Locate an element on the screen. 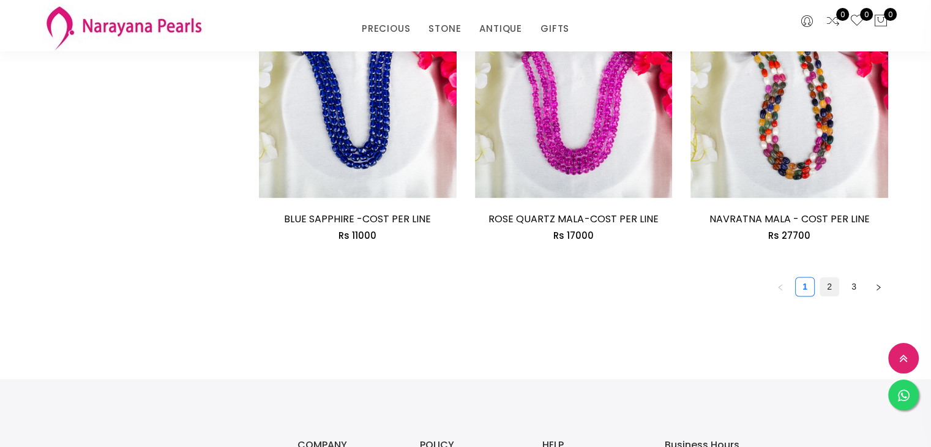 The image size is (931, 447). span: Rs 27700 is located at coordinates (789, 235).